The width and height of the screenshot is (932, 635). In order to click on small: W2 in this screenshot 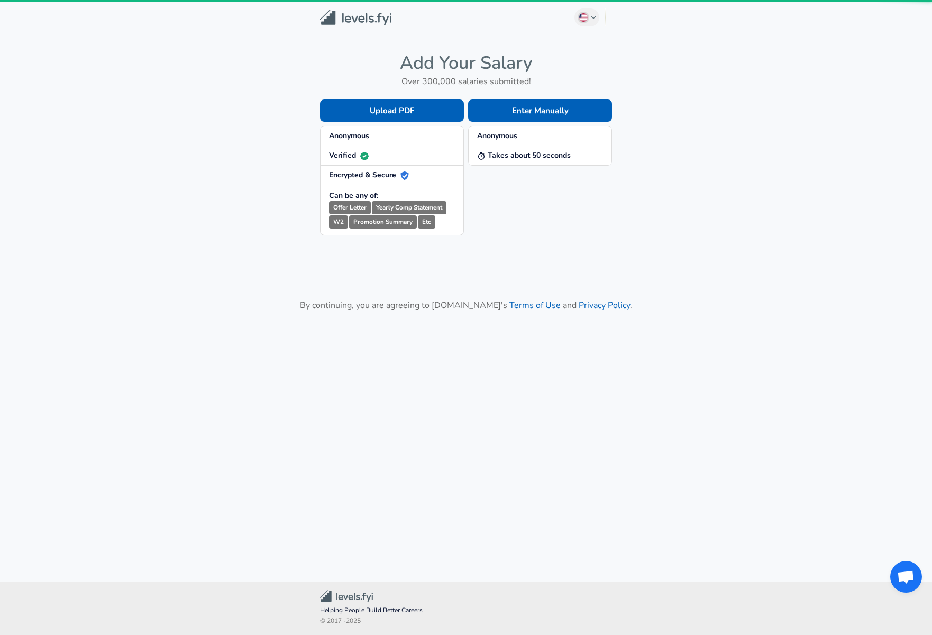, I will do `click(339, 222)`.